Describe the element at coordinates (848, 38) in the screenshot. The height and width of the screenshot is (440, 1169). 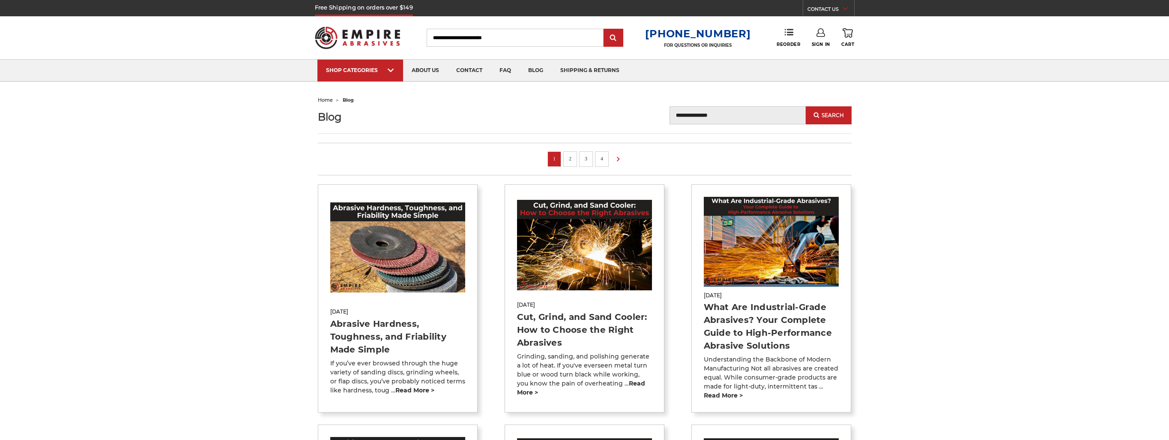
I see `a: Cart` at that location.